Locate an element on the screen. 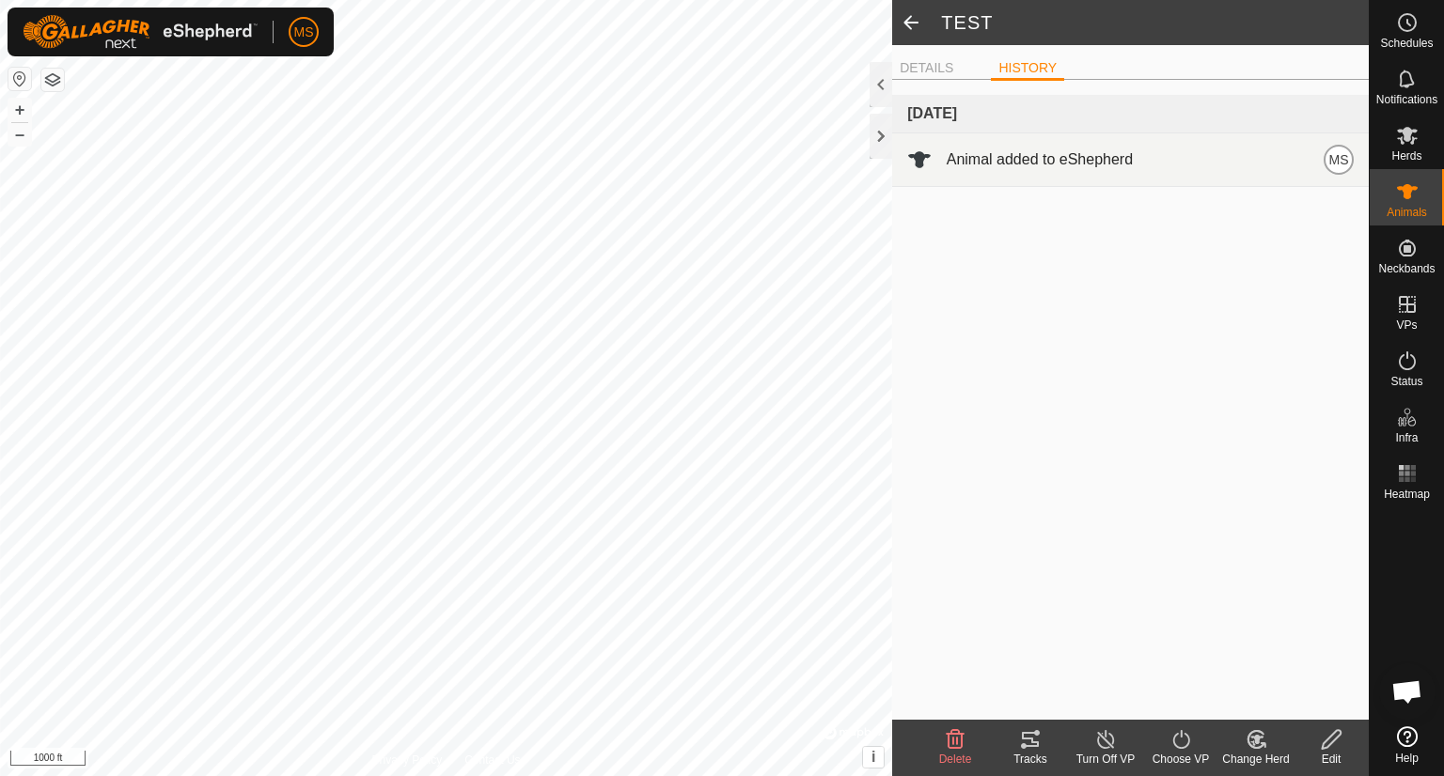 This screenshot has height=776, width=1444. span: Heatmap is located at coordinates (1406, 494).